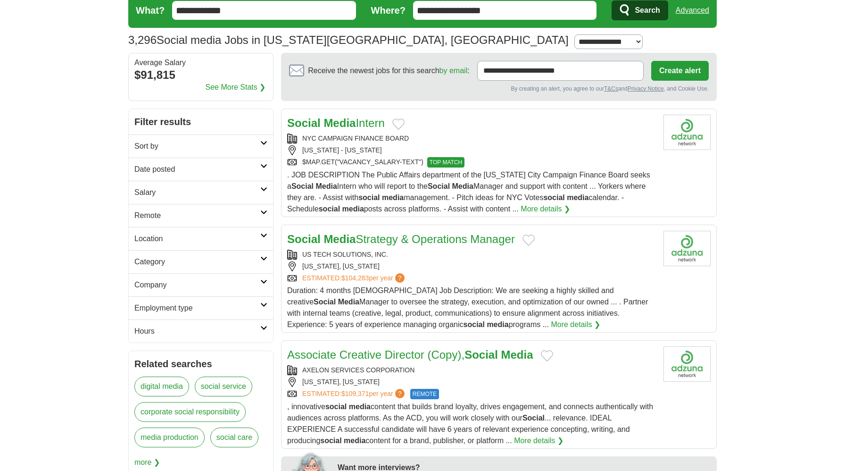 The image size is (845, 471). What do you see at coordinates (680, 71) in the screenshot?
I see `button: Create alert` at bounding box center [680, 71].